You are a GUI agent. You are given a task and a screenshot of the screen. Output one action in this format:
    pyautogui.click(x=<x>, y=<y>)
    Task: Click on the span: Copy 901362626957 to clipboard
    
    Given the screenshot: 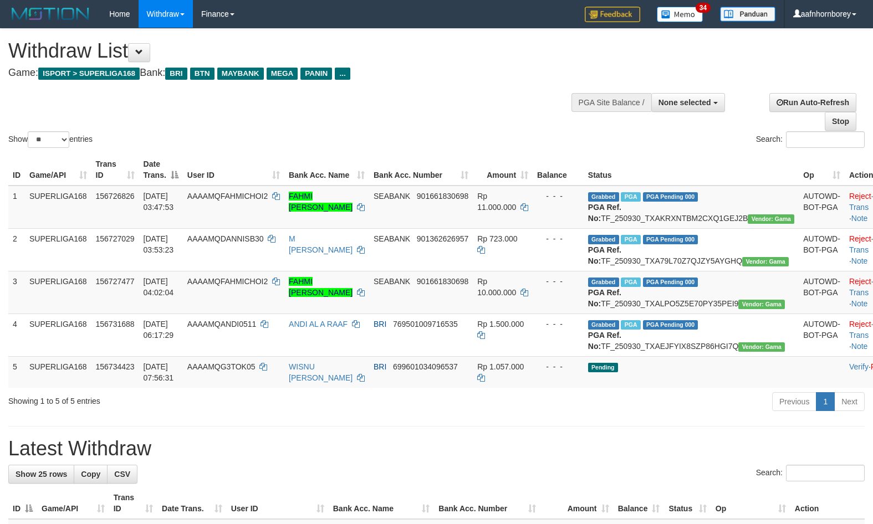 What is the action you would take?
    pyautogui.click(x=442, y=239)
    